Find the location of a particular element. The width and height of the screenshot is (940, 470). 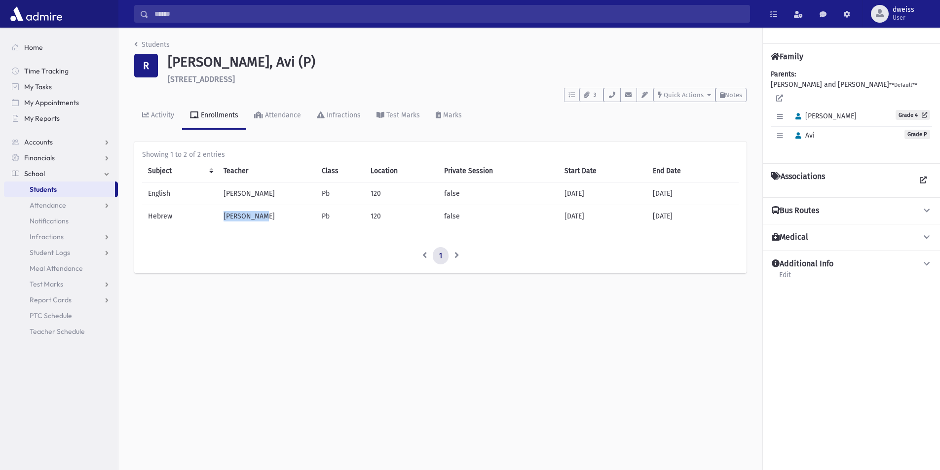

th: Class is located at coordinates (340, 171).